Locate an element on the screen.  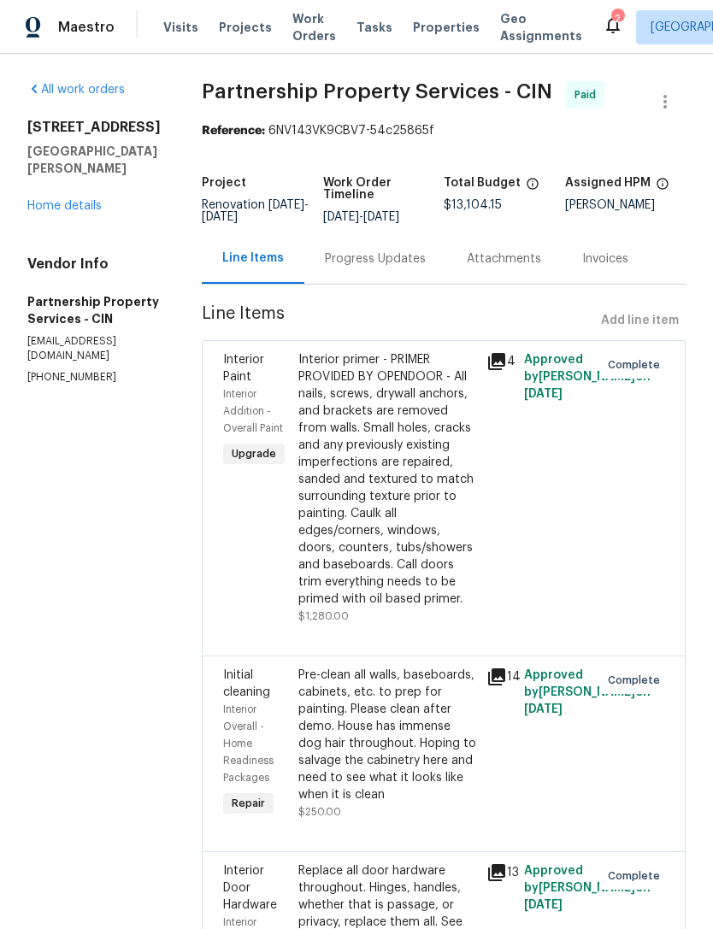
h5: Work Order Timeline is located at coordinates (384, 189).